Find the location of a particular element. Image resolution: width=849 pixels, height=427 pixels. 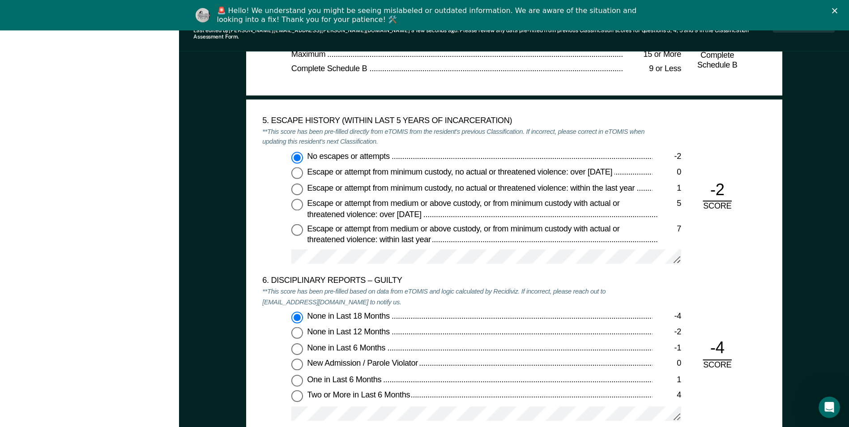

div: 7 is located at coordinates (669, 229).